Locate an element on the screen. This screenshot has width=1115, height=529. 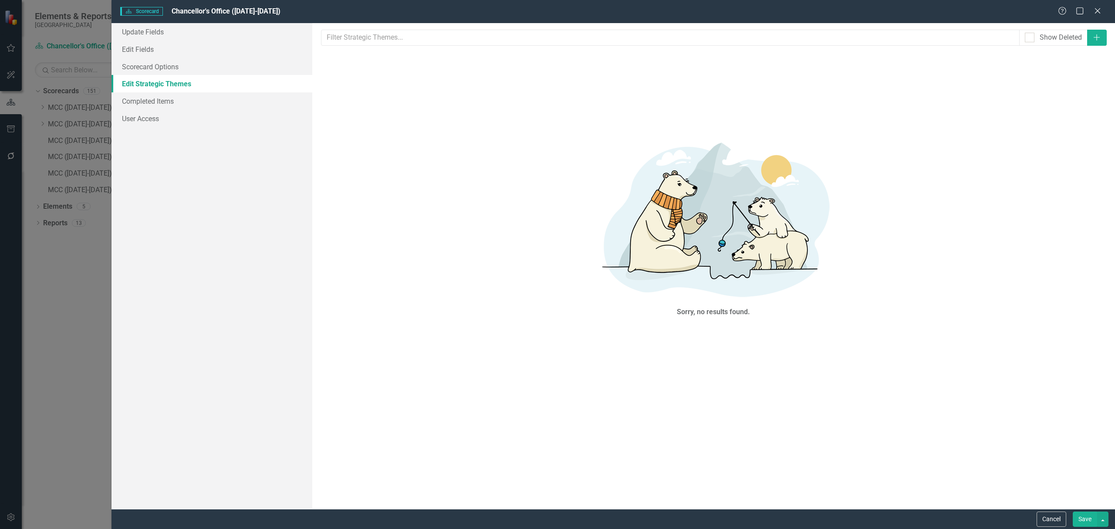
a: Edit Strategic Themes is located at coordinates (212, 84).